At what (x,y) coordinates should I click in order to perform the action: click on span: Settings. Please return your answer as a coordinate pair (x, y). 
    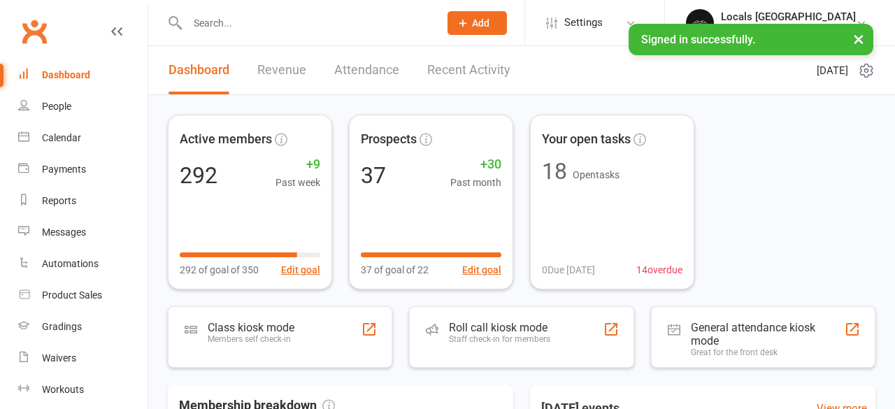
    Looking at the image, I should click on (583, 22).